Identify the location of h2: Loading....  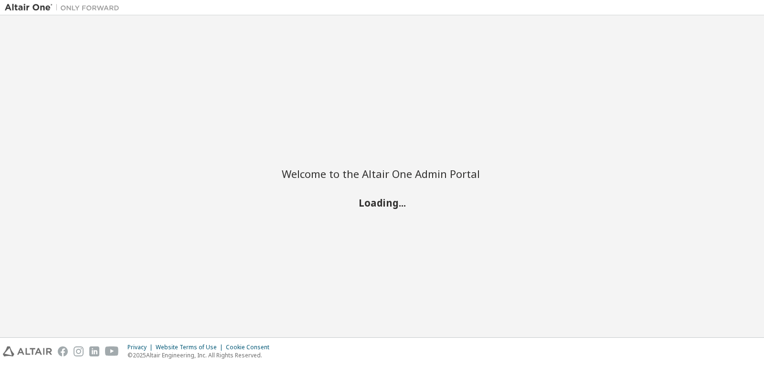
(382, 202).